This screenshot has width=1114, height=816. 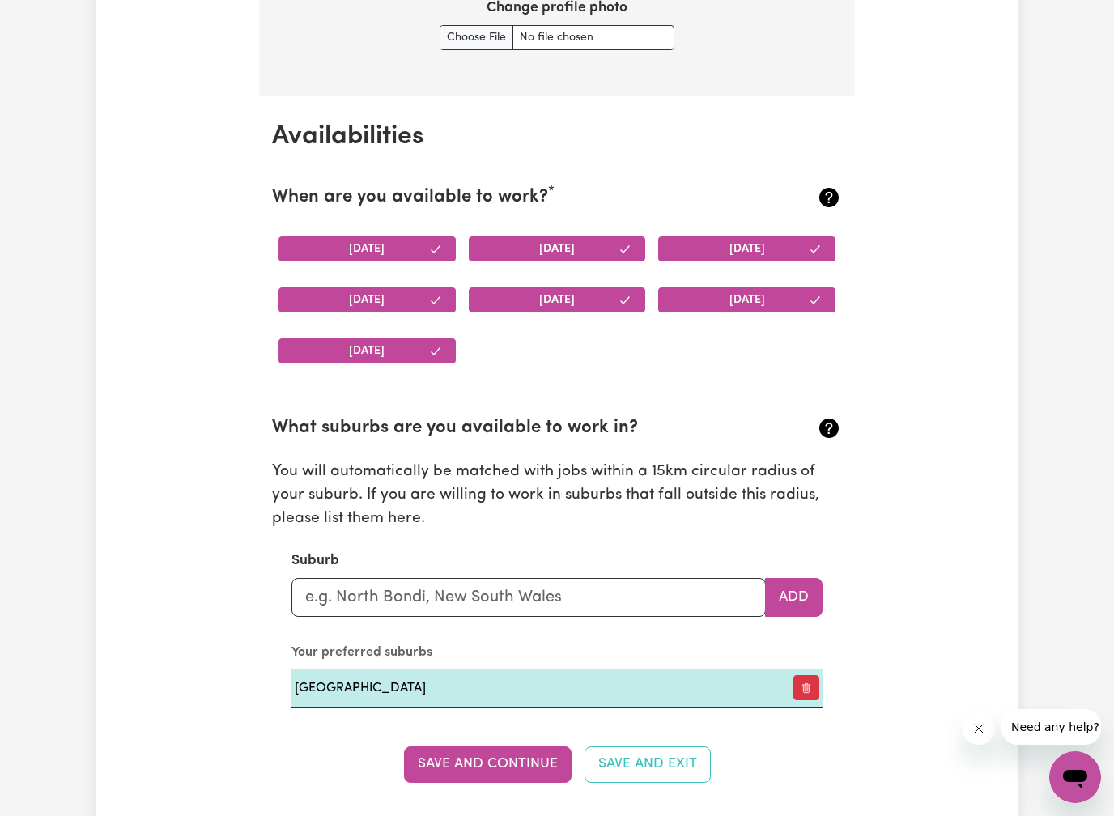 What do you see at coordinates (509, 428) in the screenshot?
I see `h2: What suburbs are you available to work in?` at bounding box center [509, 428].